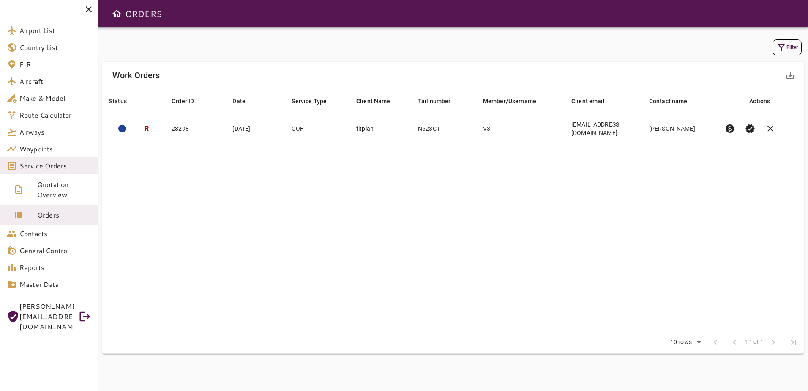 This screenshot has height=391, width=808. I want to click on span: Service Orders, so click(55, 166).